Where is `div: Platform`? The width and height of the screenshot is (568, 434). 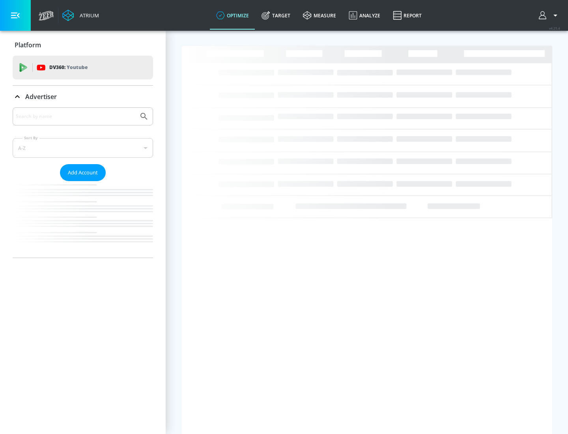 div: Platform is located at coordinates (83, 45).